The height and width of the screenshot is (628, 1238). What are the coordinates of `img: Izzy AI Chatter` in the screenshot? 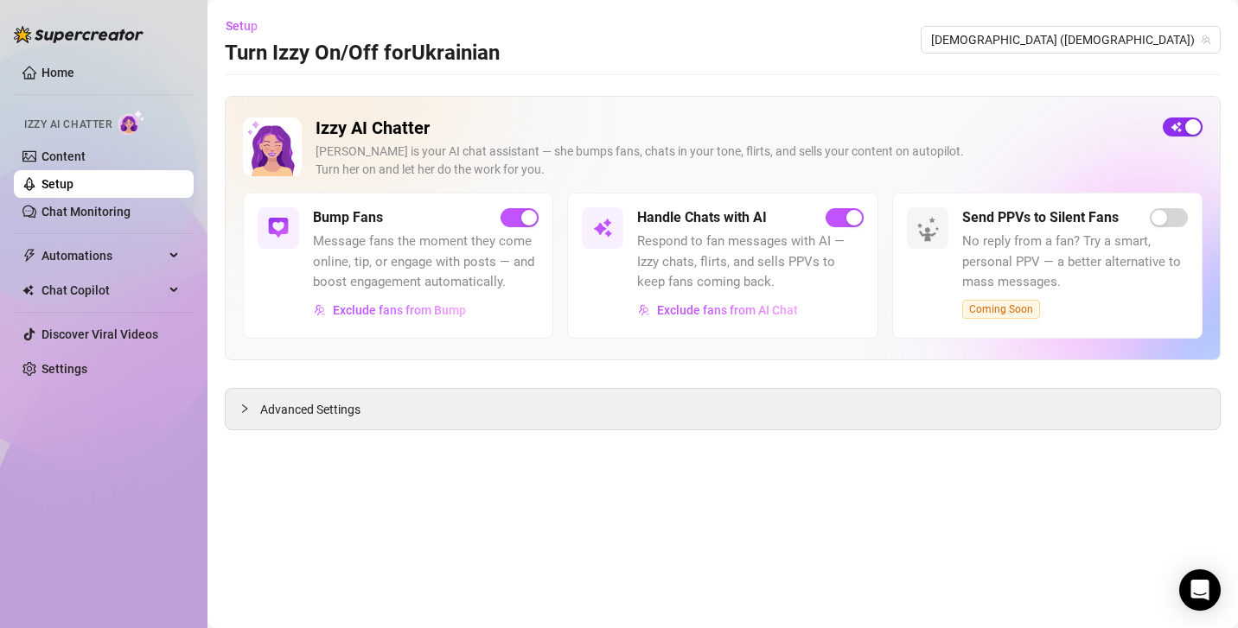 It's located at (272, 147).